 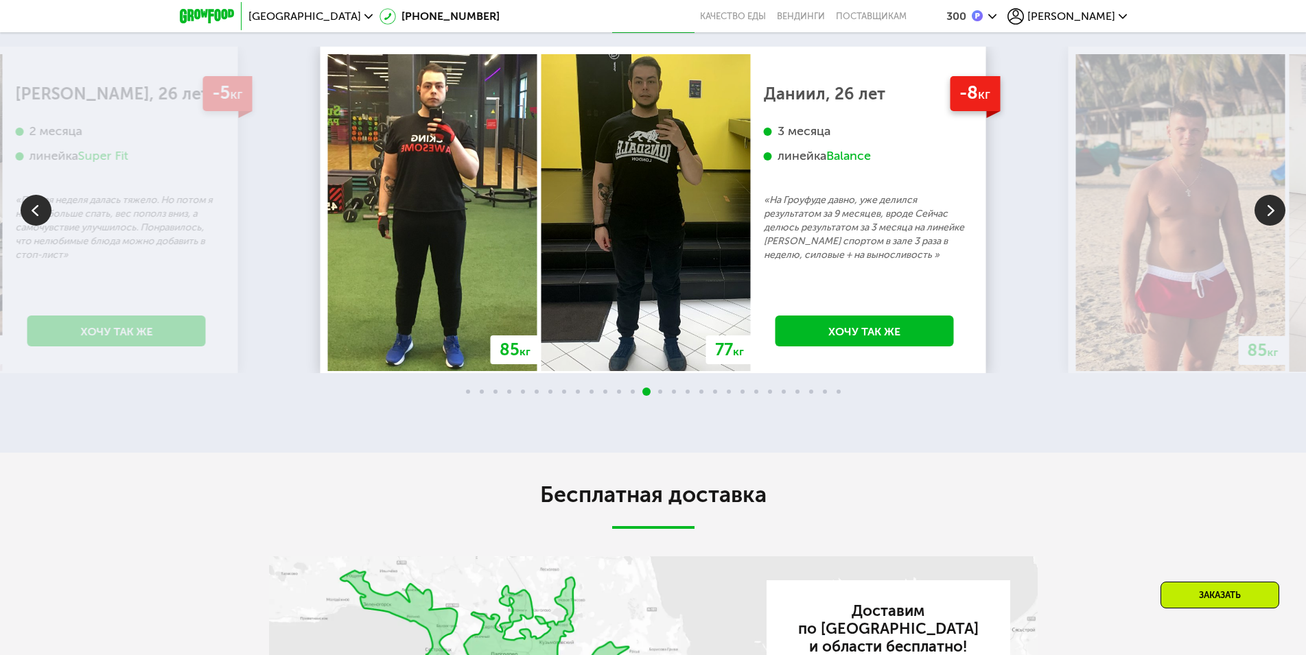 I want to click on div: -5, so click(x=227, y=93).